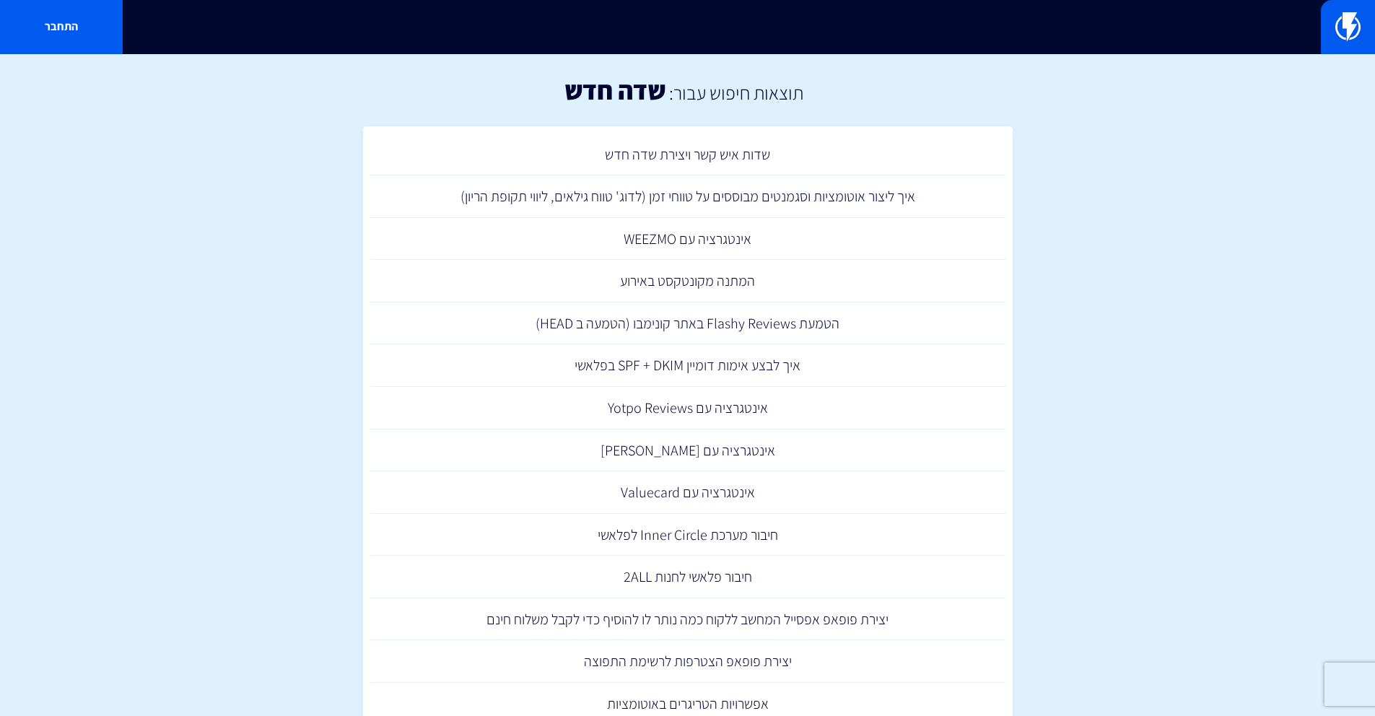 The height and width of the screenshot is (716, 1375). Describe the element at coordinates (688, 323) in the screenshot. I see `a: הטמעת Flashy Reviews באתר קונימבו (הטמעה ב HEAD)` at that location.